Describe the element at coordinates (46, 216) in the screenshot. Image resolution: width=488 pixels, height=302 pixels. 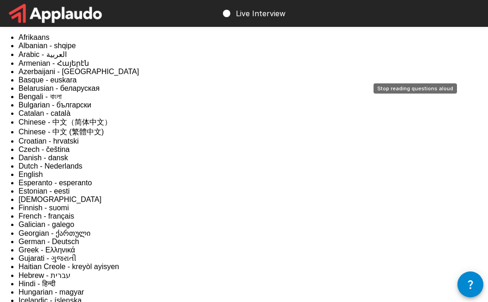
I see `a: French - français` at that location.